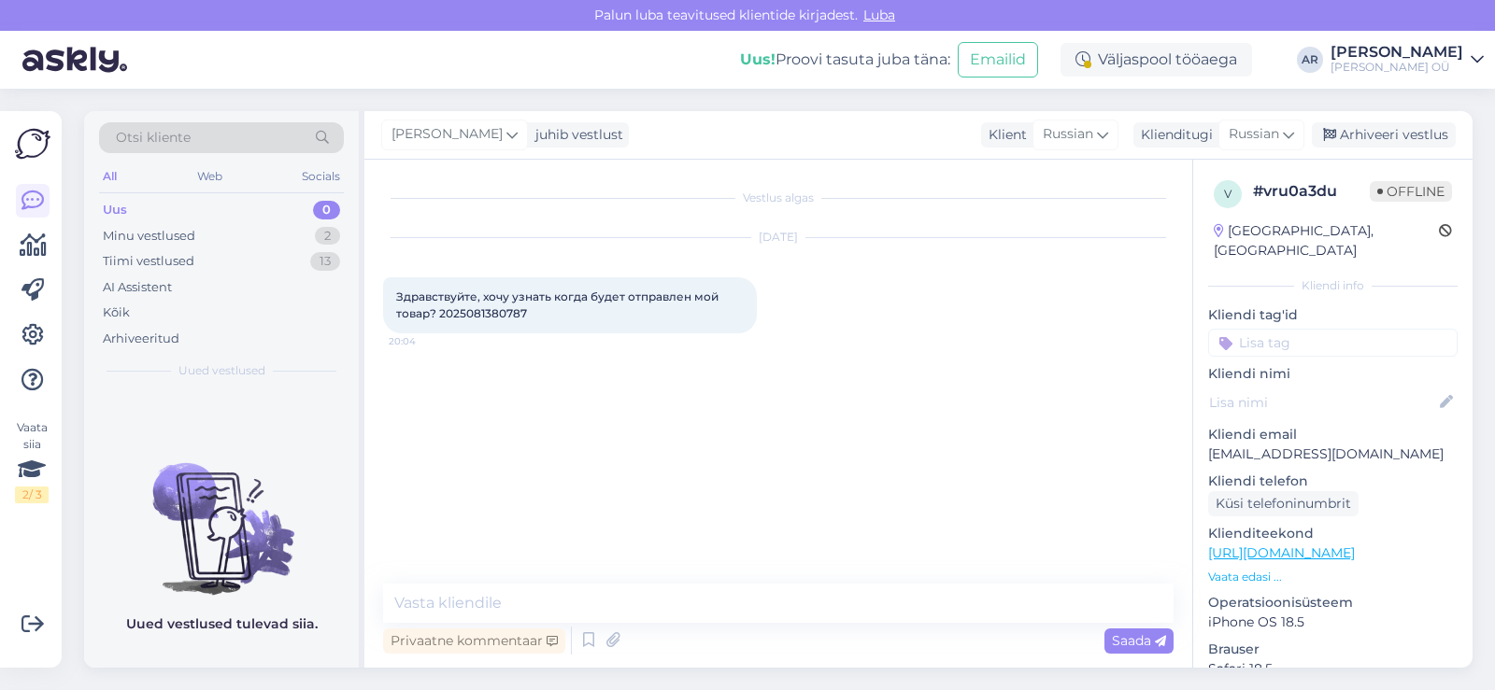  What do you see at coordinates (879, 15) in the screenshot?
I see `span: Luba` at bounding box center [879, 15].